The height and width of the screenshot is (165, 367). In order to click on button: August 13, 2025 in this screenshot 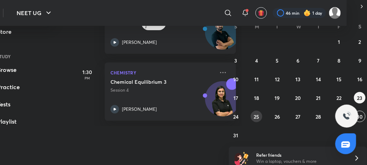, I will do `click(298, 79)`.